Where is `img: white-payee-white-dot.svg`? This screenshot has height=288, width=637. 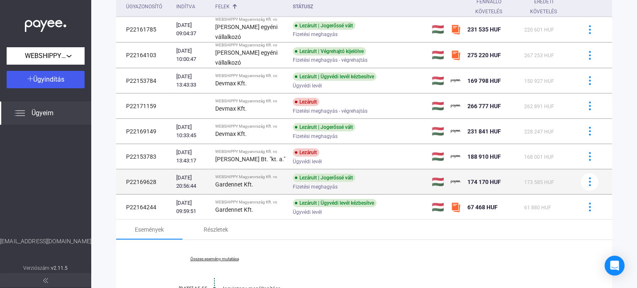
img: white-payee-white-dot.svg is located at coordinates (46, 24).